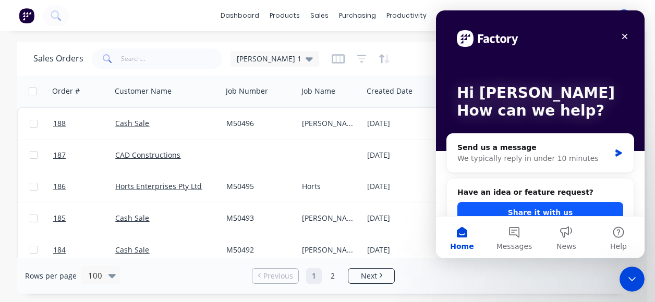 The height and width of the screenshot is (302, 655). What do you see at coordinates (84, 219) in the screenshot?
I see `a: 185` at bounding box center [84, 219].